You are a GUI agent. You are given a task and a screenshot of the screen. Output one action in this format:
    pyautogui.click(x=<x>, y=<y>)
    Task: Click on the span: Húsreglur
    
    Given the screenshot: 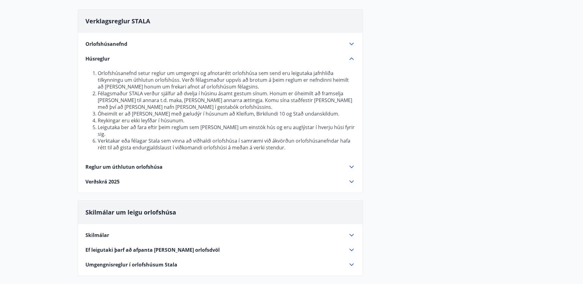 What is the action you would take?
    pyautogui.click(x=97, y=59)
    